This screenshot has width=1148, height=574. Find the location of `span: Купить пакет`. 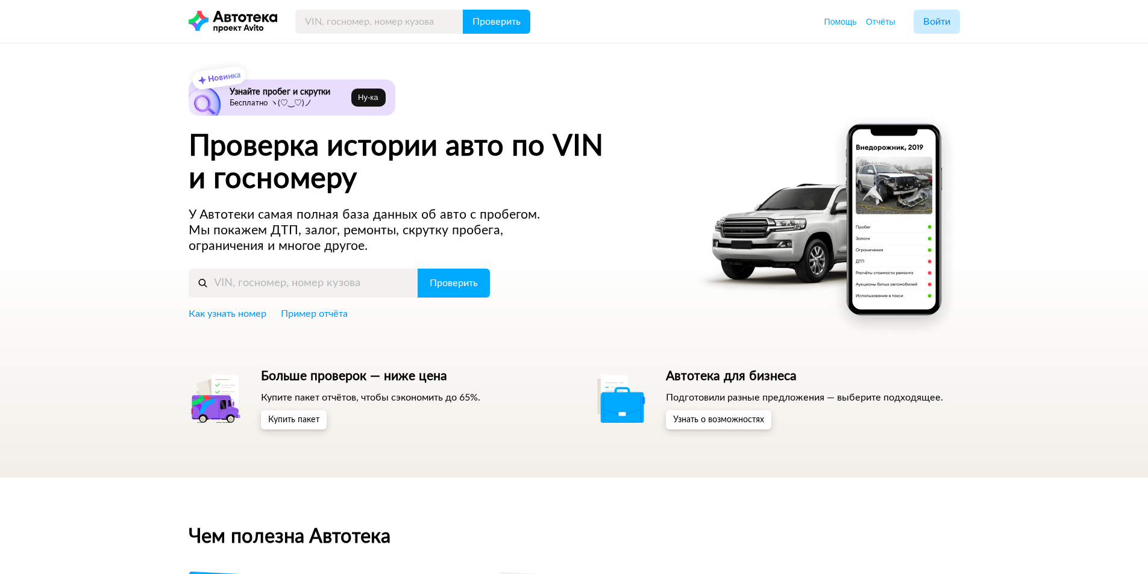

span: Купить пакет is located at coordinates (294, 420).